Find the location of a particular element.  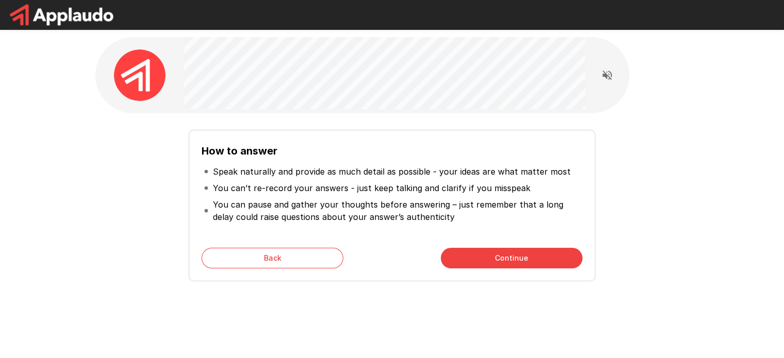

img: applaudo_avatar.png is located at coordinates (140, 75).